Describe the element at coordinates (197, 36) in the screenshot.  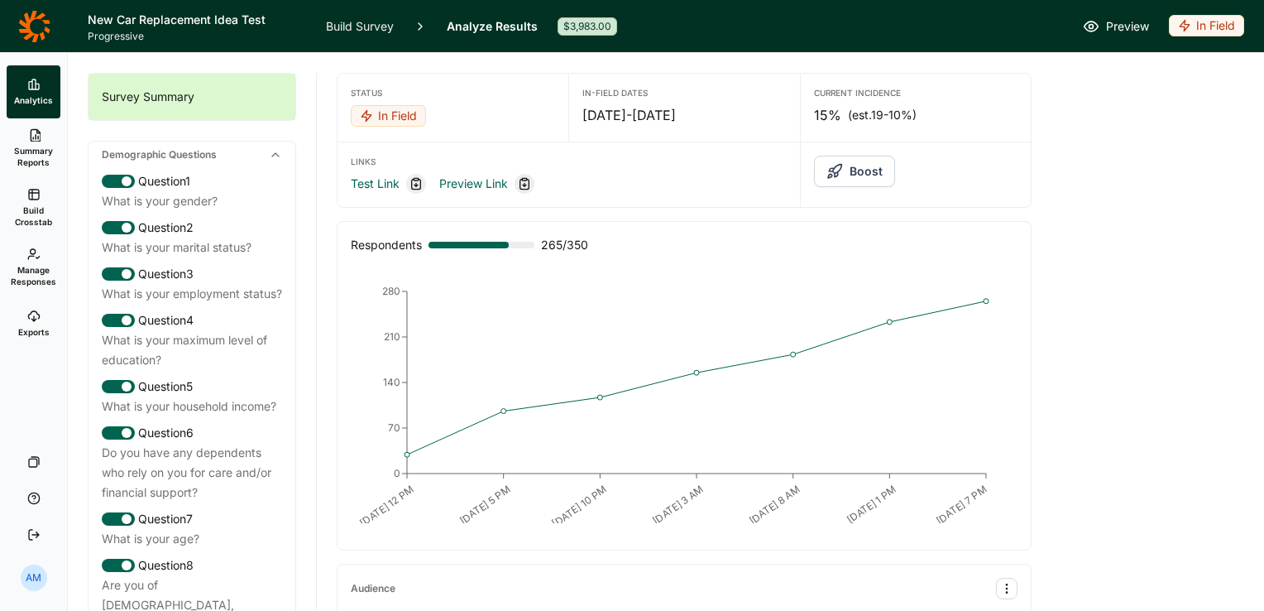
I see `span: Progressive` at that location.